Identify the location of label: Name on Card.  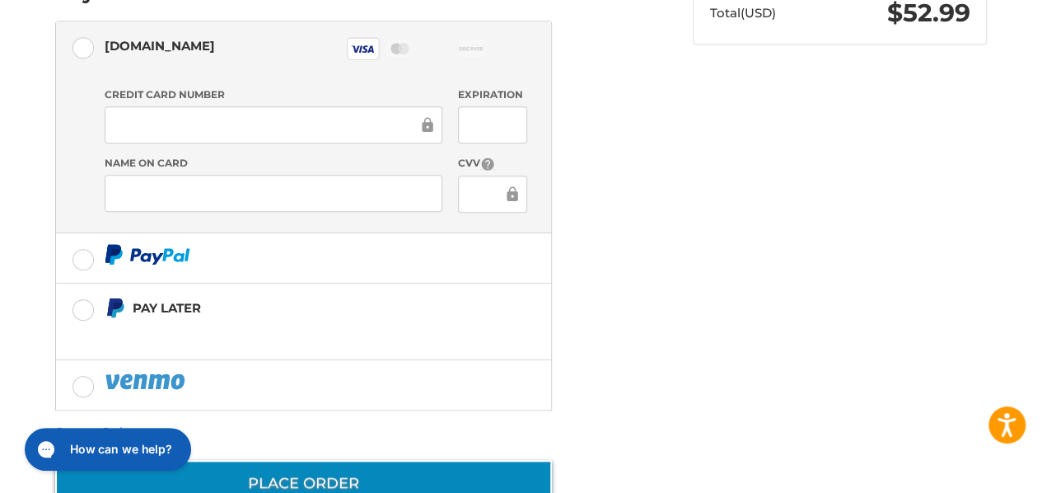
(273, 163).